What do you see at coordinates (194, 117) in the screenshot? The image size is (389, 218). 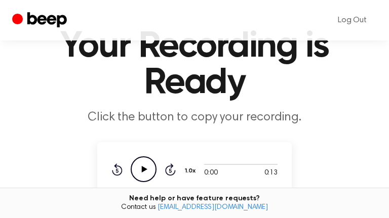 I see `p: Click the button to copy your recording.` at bounding box center [194, 117].